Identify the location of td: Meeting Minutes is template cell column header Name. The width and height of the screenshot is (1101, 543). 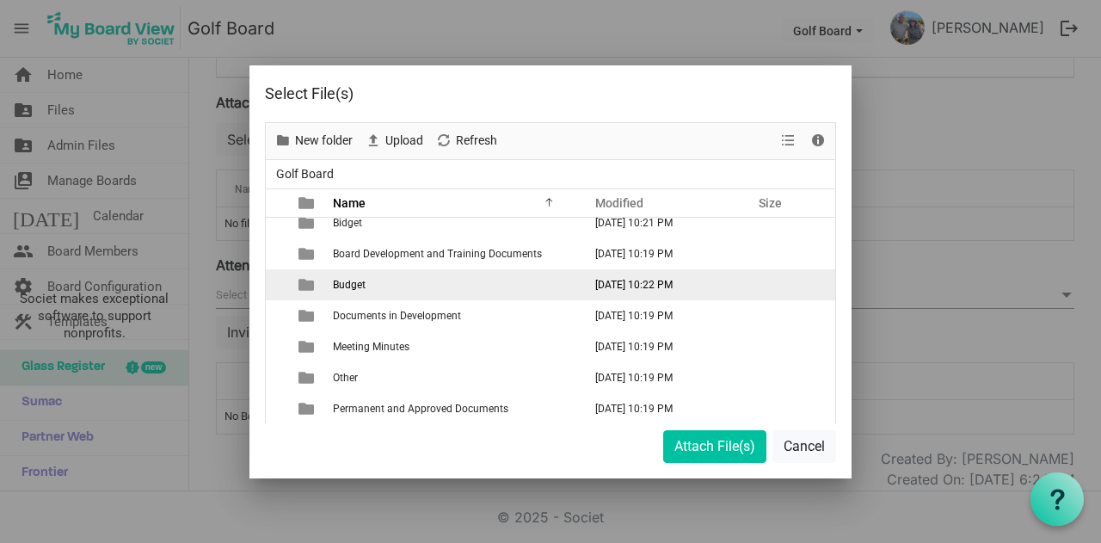
(452, 347).